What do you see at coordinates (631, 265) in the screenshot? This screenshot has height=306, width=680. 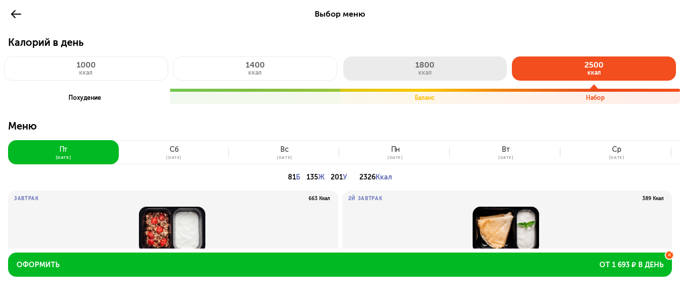 I see `span: от 1 693 ₽ в день` at bounding box center [631, 265].